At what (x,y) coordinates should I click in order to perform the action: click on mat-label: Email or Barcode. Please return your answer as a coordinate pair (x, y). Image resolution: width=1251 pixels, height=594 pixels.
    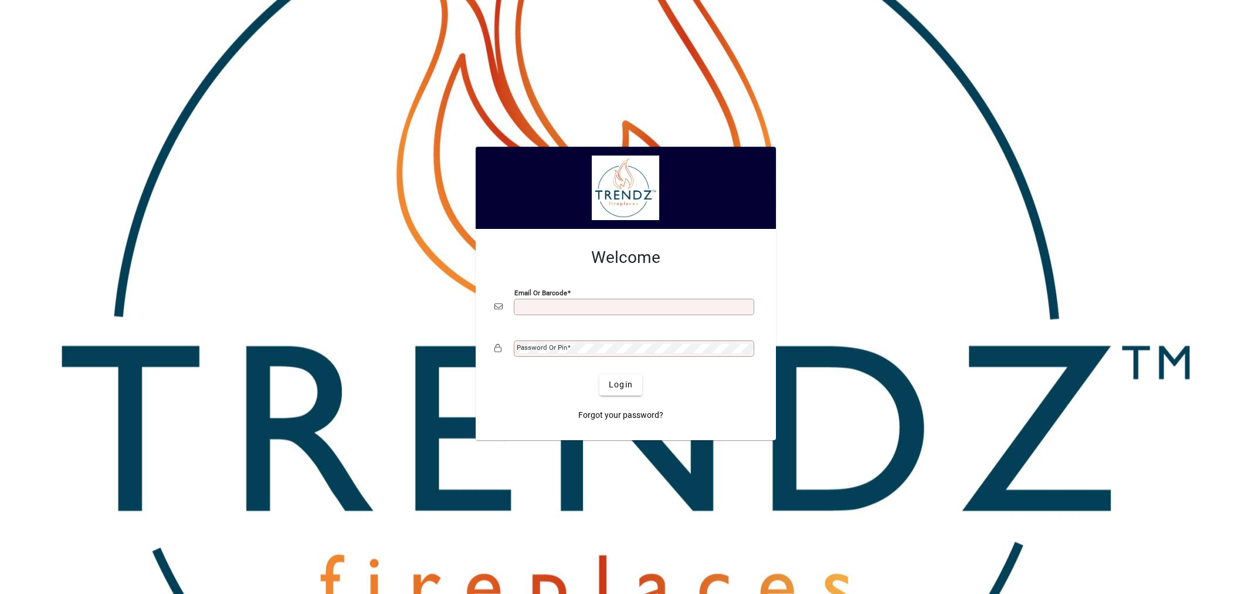
    Looking at the image, I should click on (541, 292).